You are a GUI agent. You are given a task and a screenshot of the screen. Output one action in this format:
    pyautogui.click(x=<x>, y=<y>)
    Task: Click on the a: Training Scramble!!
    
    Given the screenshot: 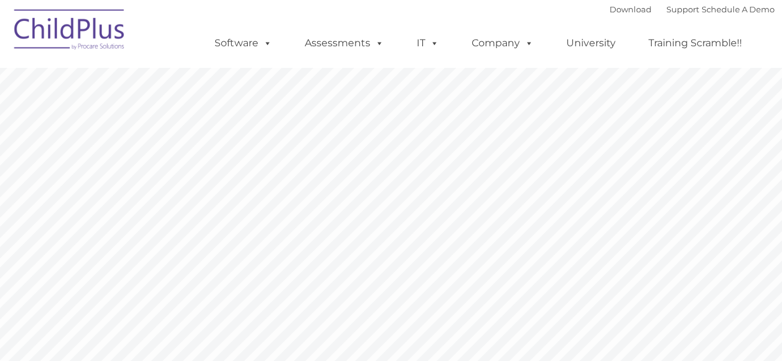 What is the action you would take?
    pyautogui.click(x=695, y=43)
    